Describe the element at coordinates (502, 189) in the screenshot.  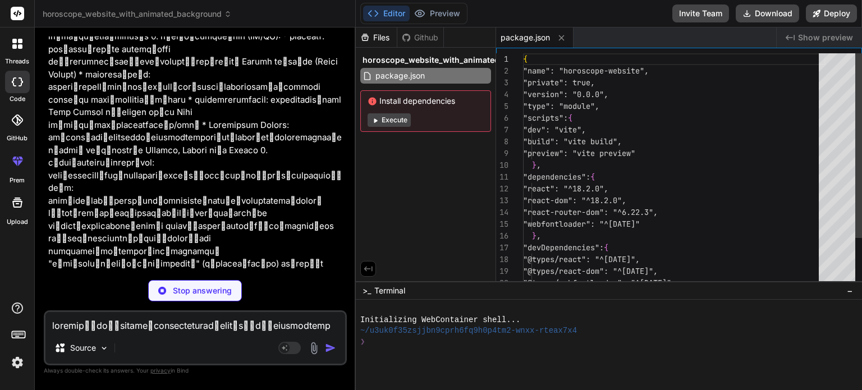
I see `div: 12` at that location.